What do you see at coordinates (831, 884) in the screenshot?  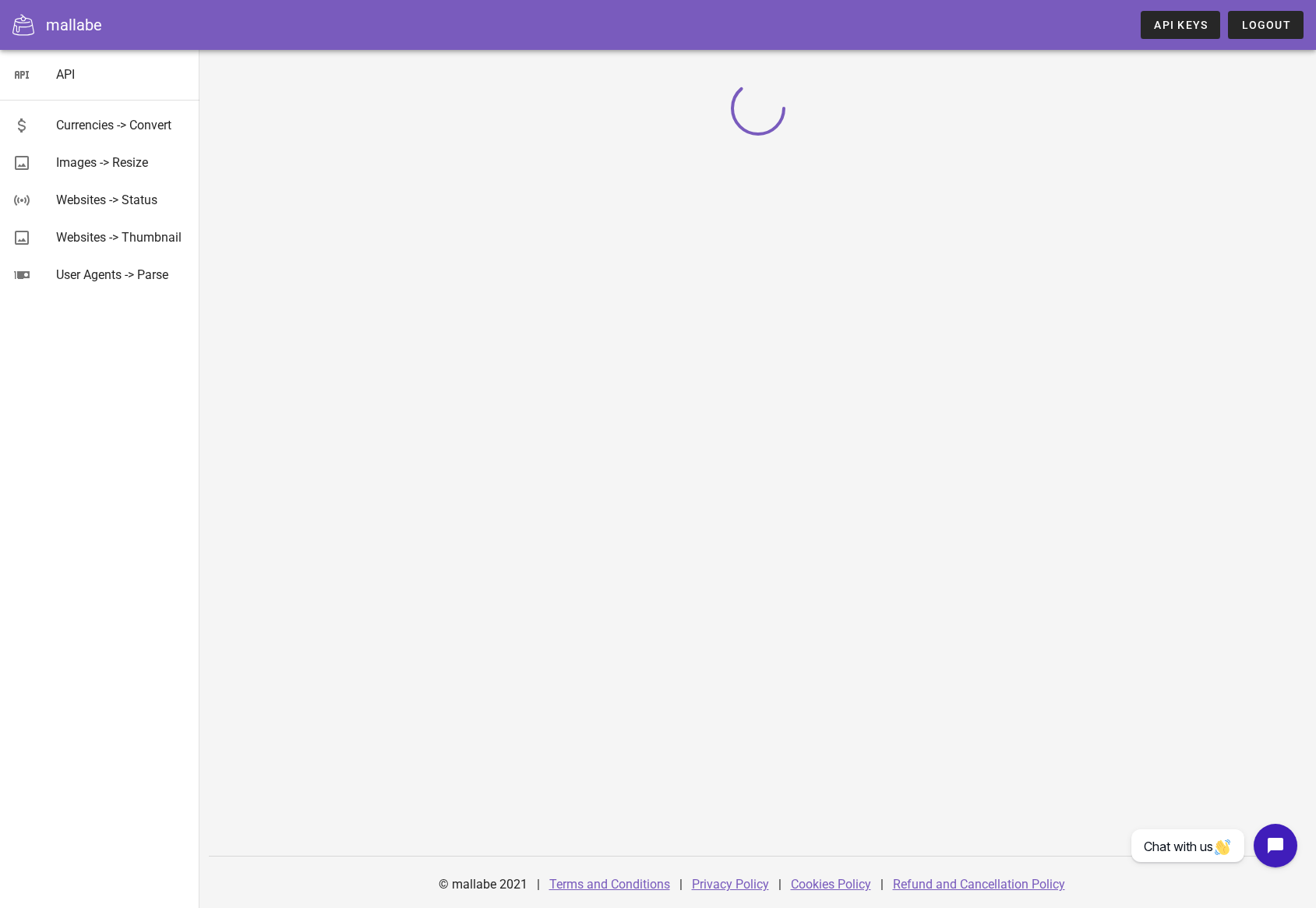 I see `a: Cookies Policy` at bounding box center [831, 884].